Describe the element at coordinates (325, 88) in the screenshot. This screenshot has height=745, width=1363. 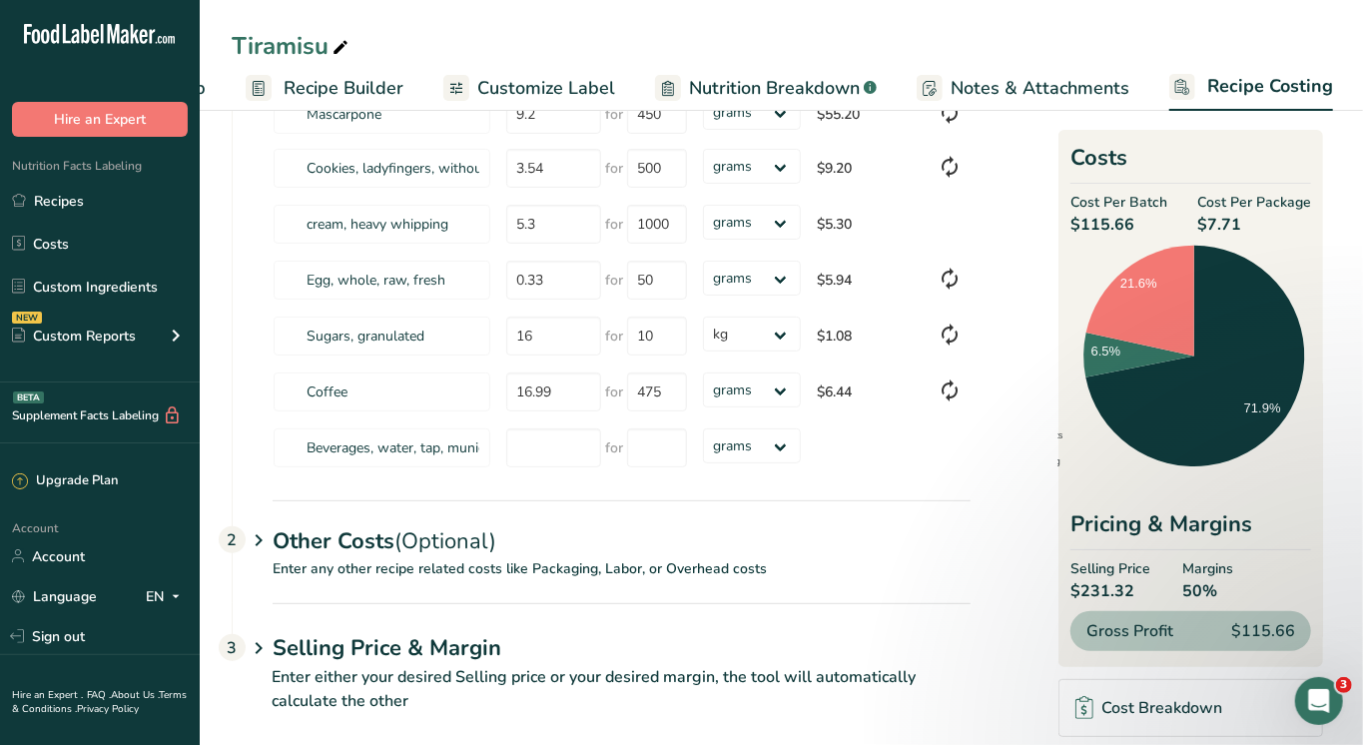
I see `a: Recipe Builder` at that location.